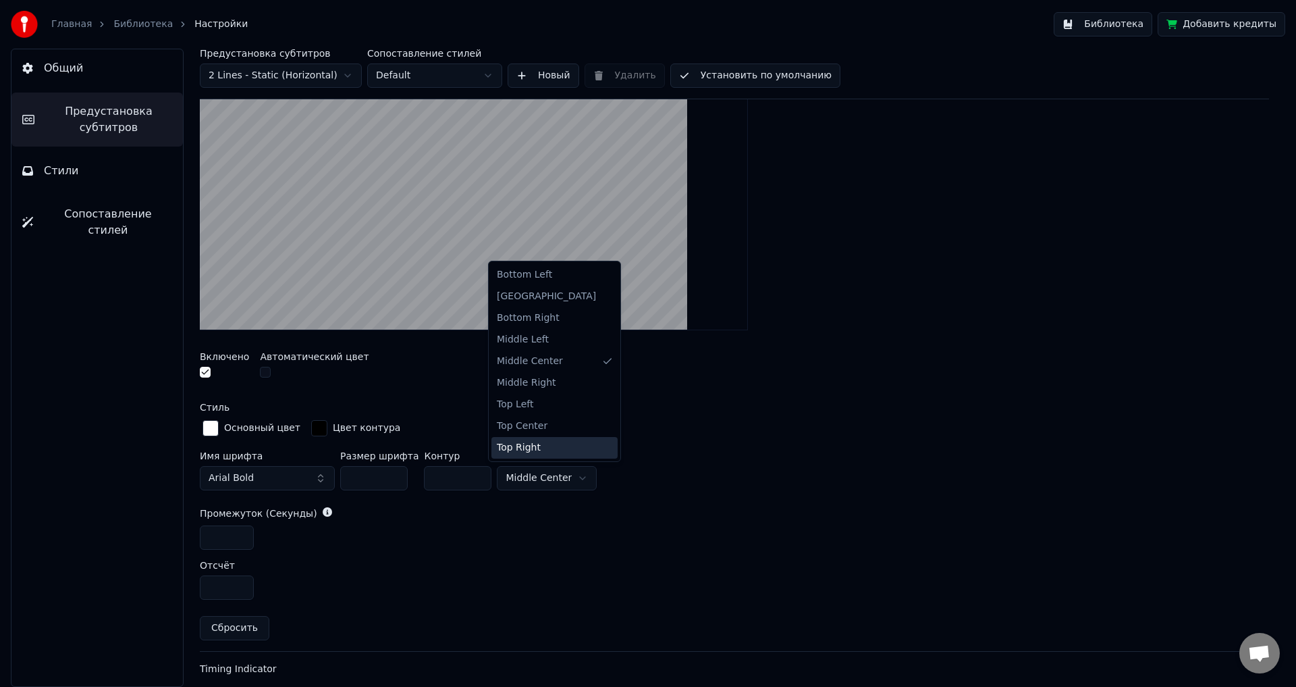  Describe the element at coordinates (515, 404) in the screenshot. I see `span: Top Left` at that location.